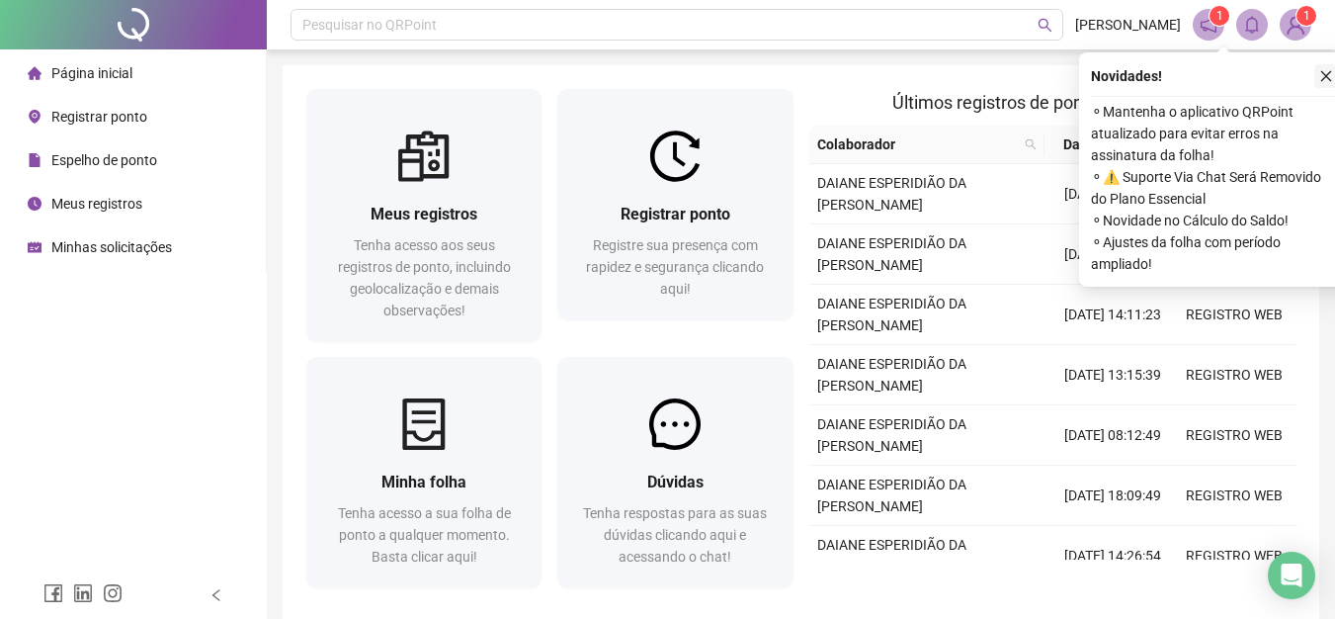 The image size is (1335, 619). What do you see at coordinates (35, 247) in the screenshot?
I see `span: schedule` at bounding box center [35, 247].